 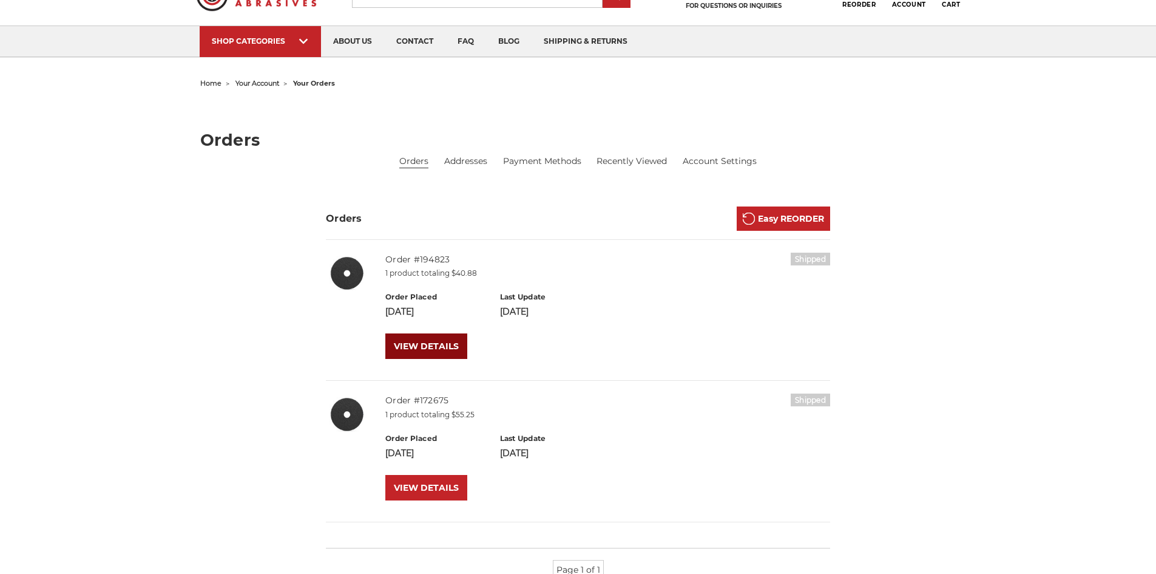 I want to click on h3: Orders, so click(x=344, y=218).